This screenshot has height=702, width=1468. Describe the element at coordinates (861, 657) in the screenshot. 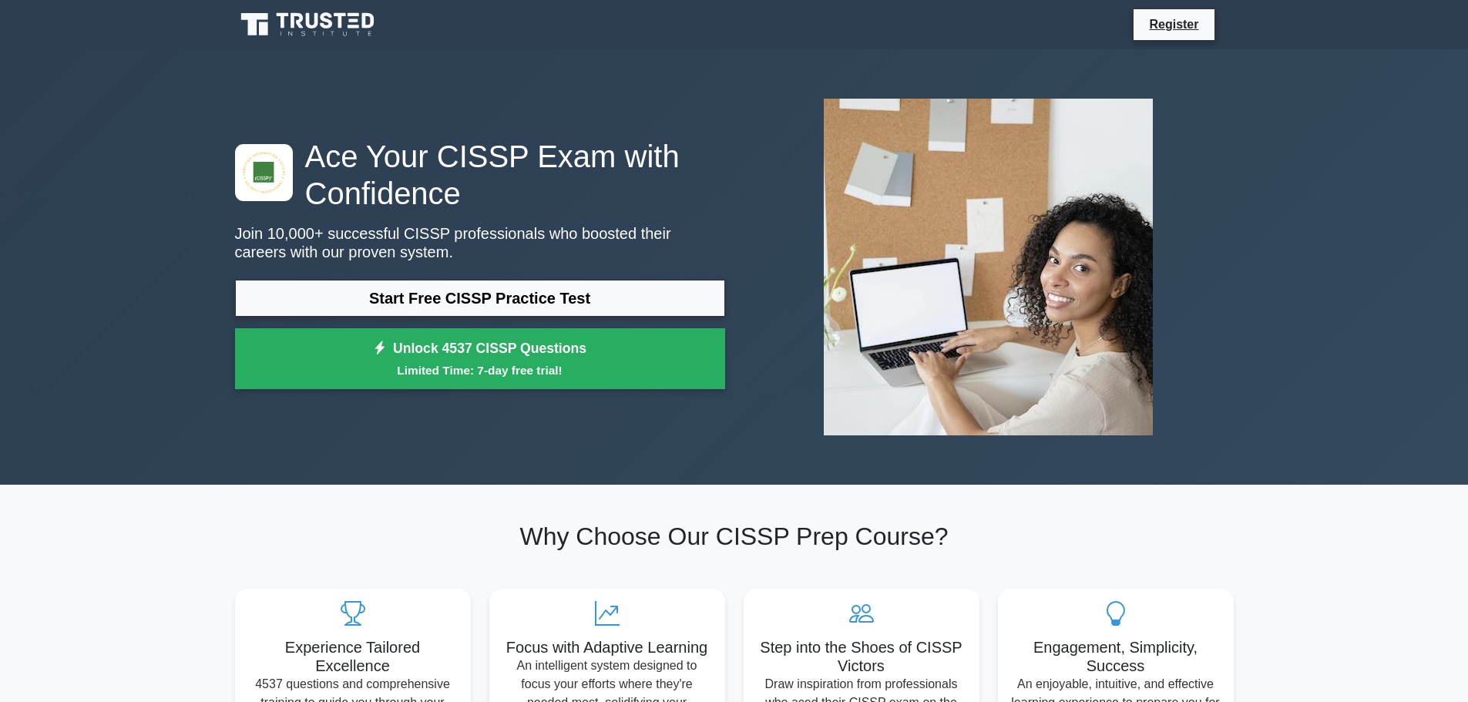

I see `h5: Step into the Shoes of CISSP Victors` at that location.